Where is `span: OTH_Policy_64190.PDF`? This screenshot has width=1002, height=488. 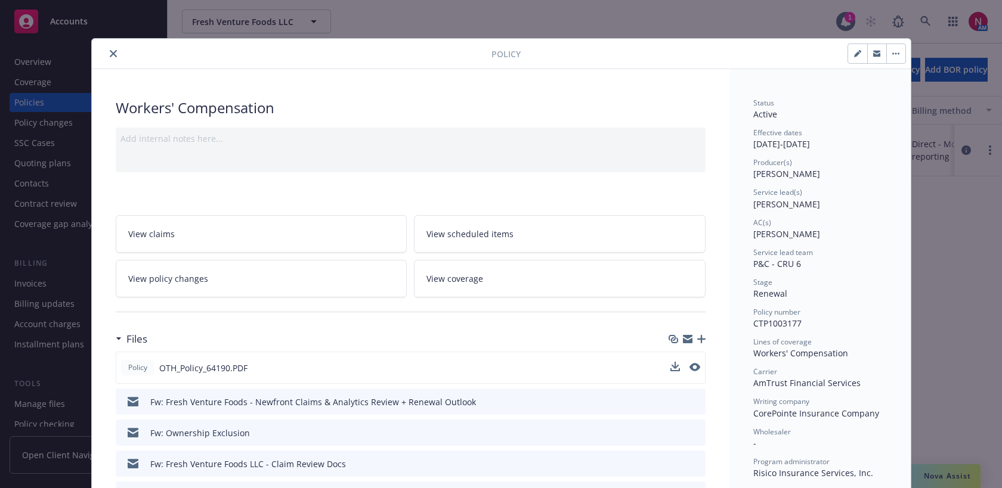 span: OTH_Policy_64190.PDF is located at coordinates (203, 368).